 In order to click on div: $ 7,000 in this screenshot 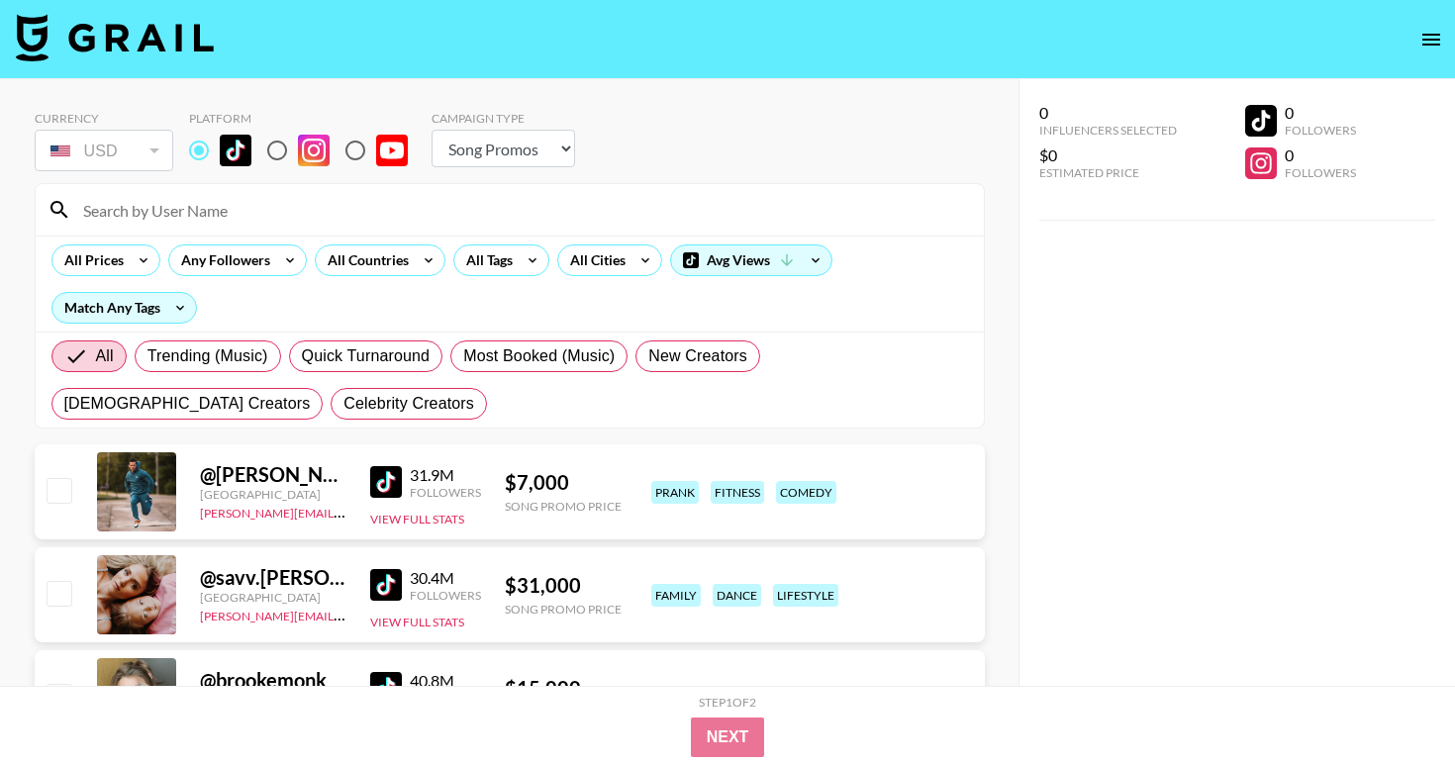, I will do `click(563, 482)`.